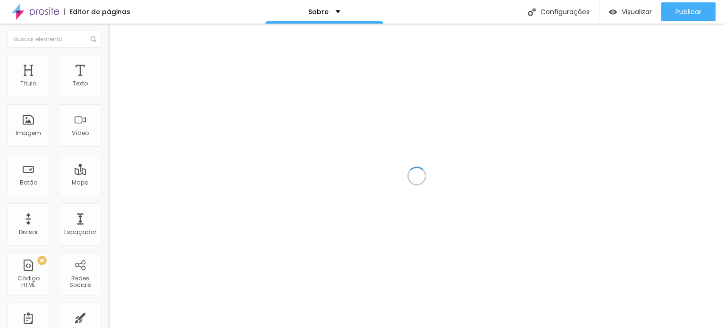  Describe the element at coordinates (80, 183) in the screenshot. I see `div: Mapa` at that location.